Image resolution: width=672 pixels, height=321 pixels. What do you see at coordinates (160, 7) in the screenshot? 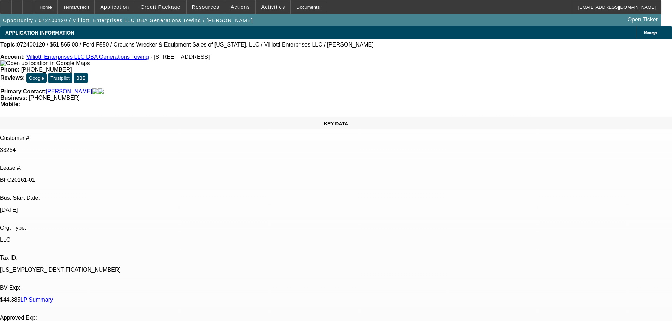
I see `span: Credit Package` at bounding box center [160, 7].